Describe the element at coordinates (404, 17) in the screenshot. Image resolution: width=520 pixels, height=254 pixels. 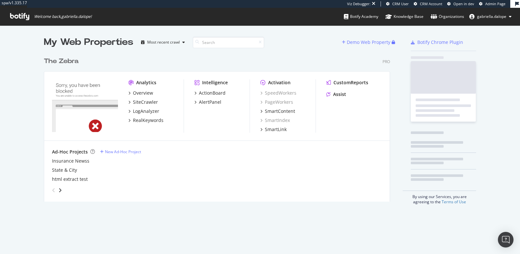
I see `a: Knowledge Base` at that location.